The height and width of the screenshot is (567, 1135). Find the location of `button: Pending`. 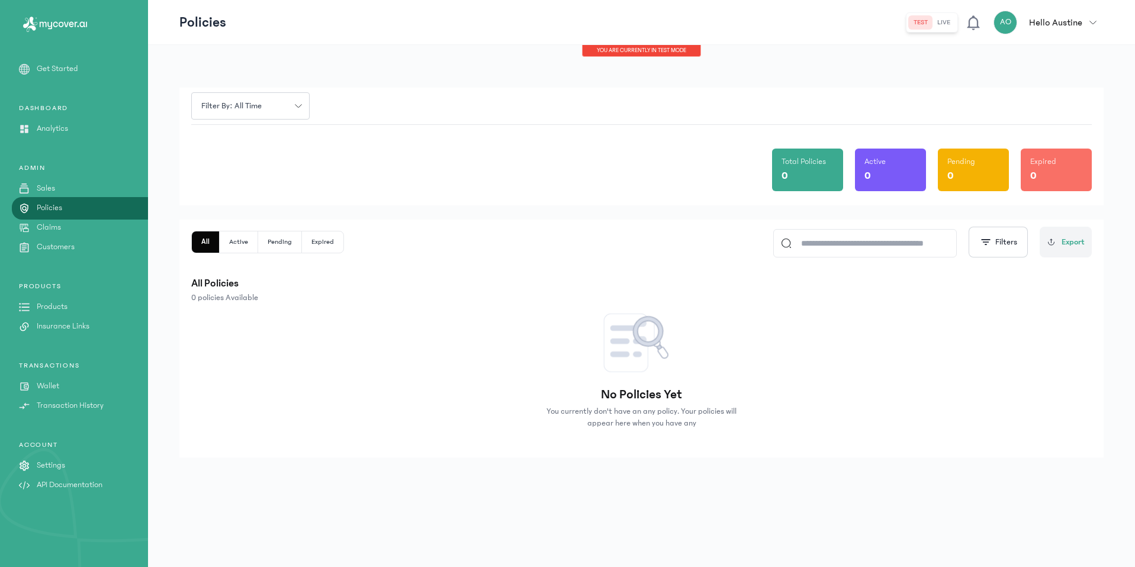

button: Pending is located at coordinates (280, 242).